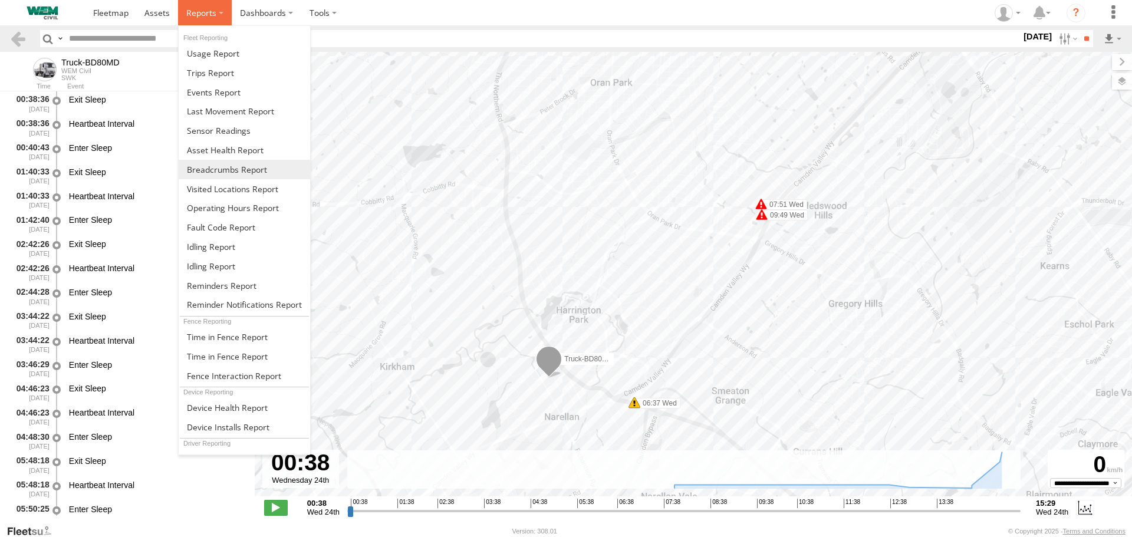 The image size is (1132, 537). Describe the element at coordinates (18, 38) in the screenshot. I see `a: Back to previous Page` at that location.